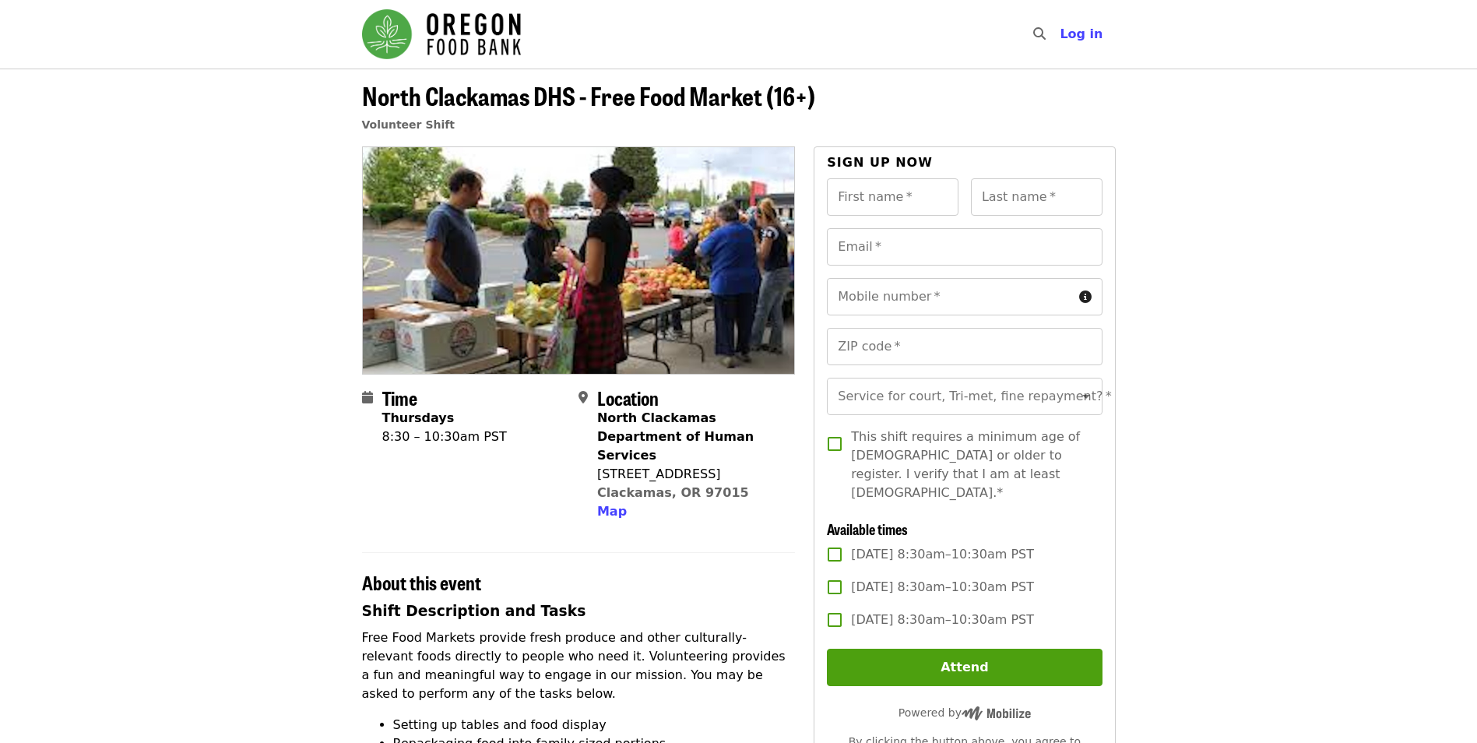  I want to click on i: calendar icon, so click(367, 397).